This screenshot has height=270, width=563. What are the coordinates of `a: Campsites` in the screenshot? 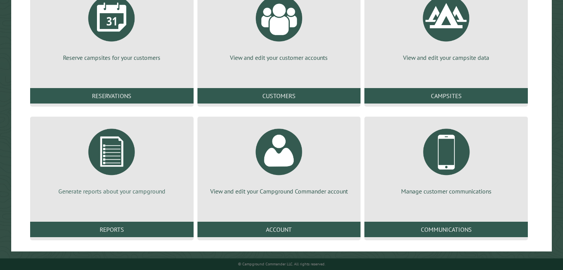 It's located at (446, 96).